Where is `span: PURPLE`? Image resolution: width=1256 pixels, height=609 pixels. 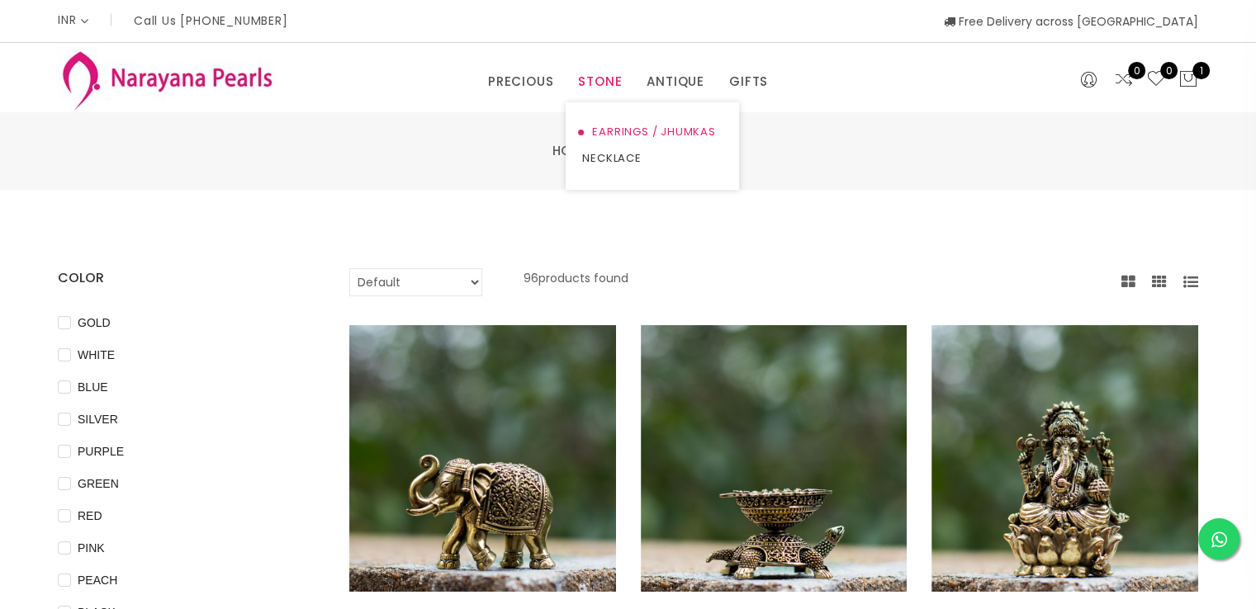 span: PURPLE is located at coordinates (101, 452).